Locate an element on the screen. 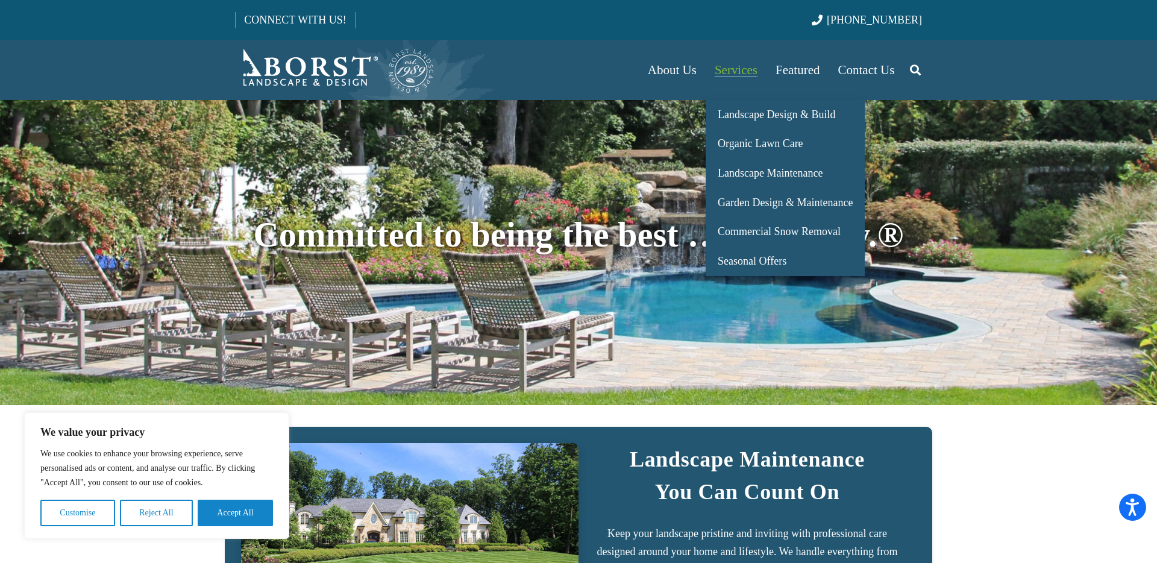  span: Committed to being the best … naturally.® is located at coordinates (579, 235).